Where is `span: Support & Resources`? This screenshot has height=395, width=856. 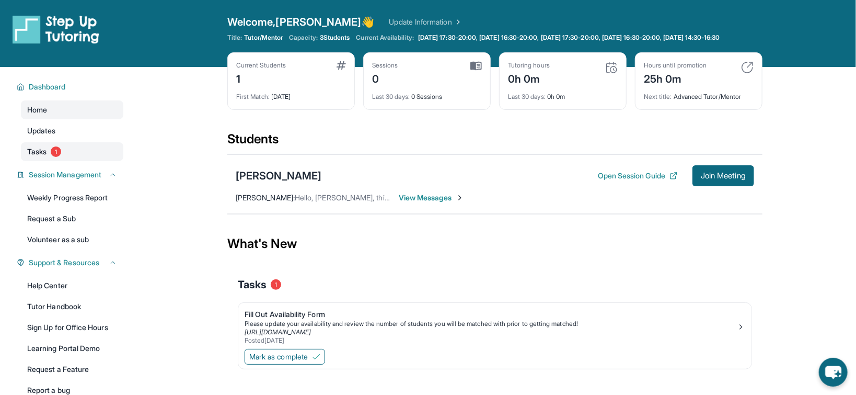 span: Support & Resources is located at coordinates (64, 262).